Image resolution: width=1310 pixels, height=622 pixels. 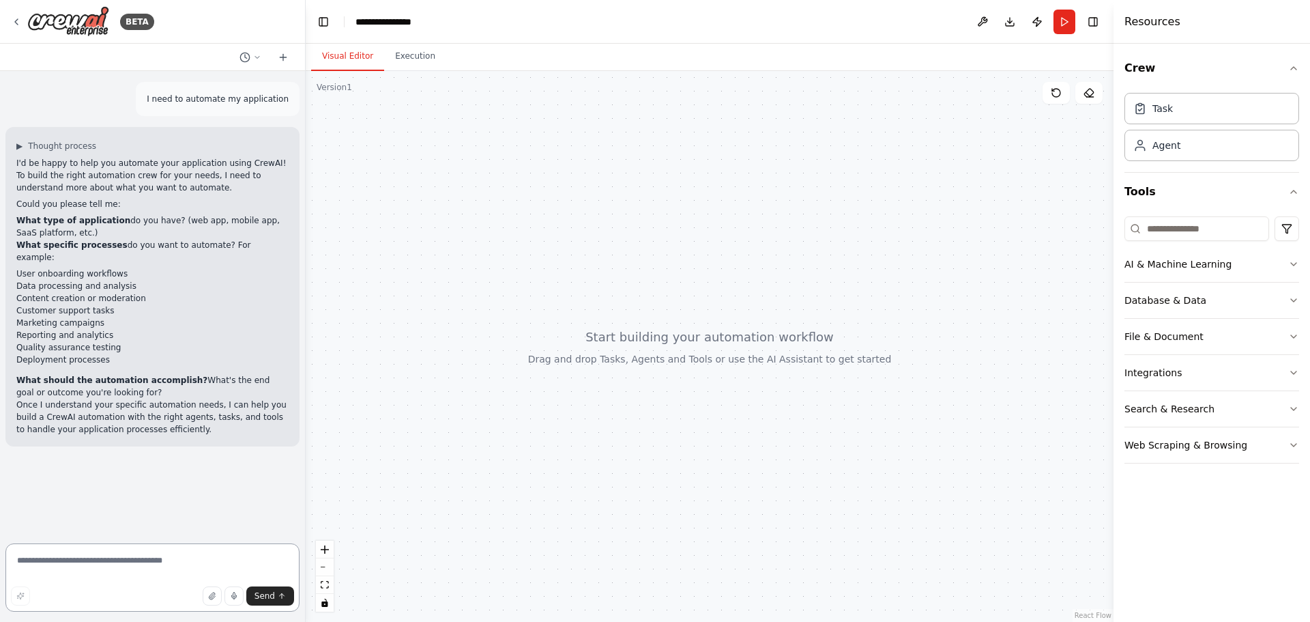 What do you see at coordinates (1178, 264) in the screenshot?
I see `div: AI & Machine Learning` at bounding box center [1178, 264].